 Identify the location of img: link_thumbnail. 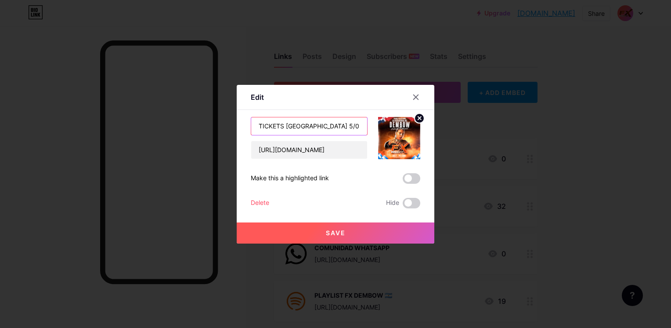
(399, 138).